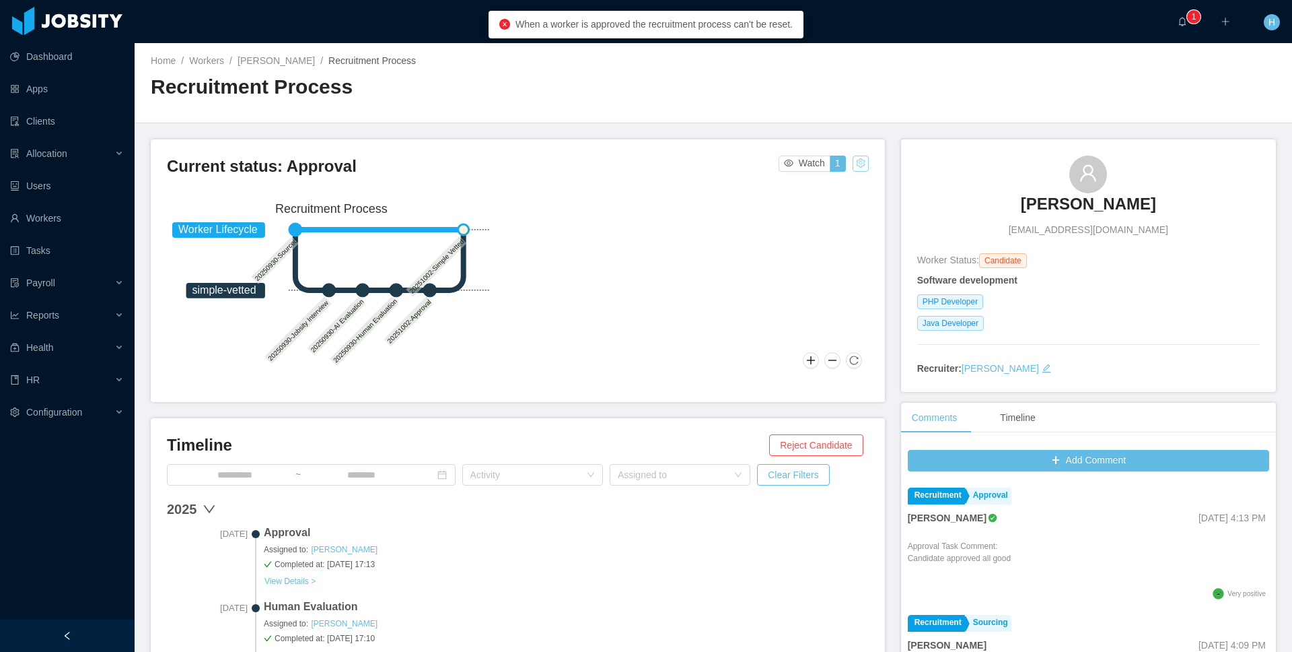  Describe the element at coordinates (46, 153) in the screenshot. I see `span: Allocation` at that location.